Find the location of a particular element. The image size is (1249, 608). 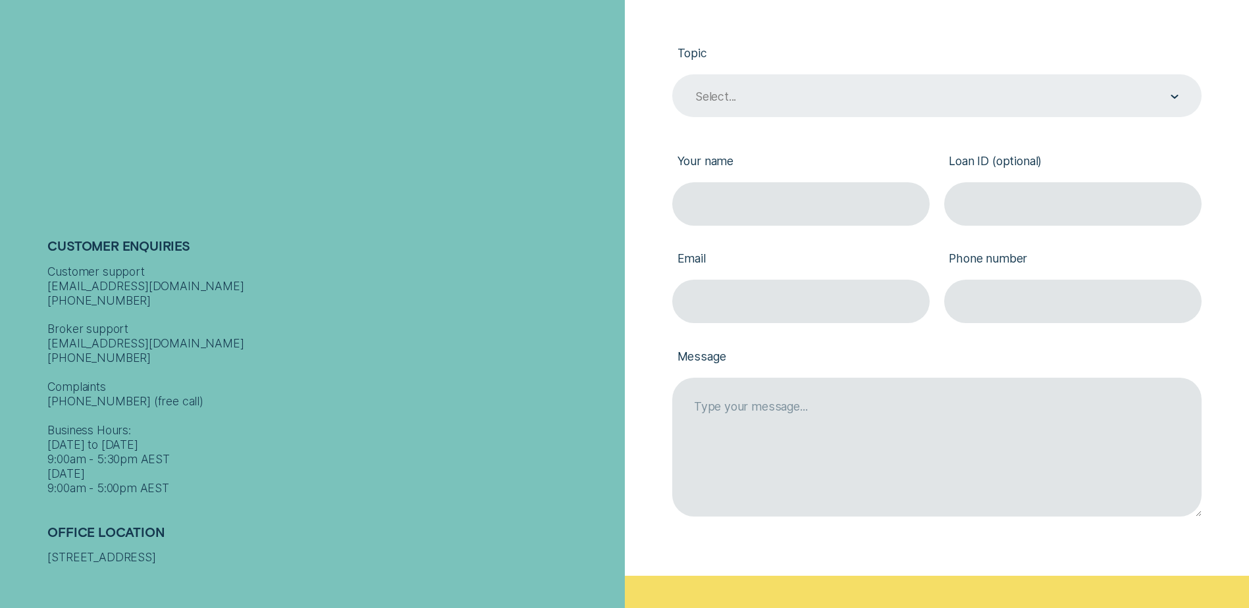

label: Your name is located at coordinates (800, 162).